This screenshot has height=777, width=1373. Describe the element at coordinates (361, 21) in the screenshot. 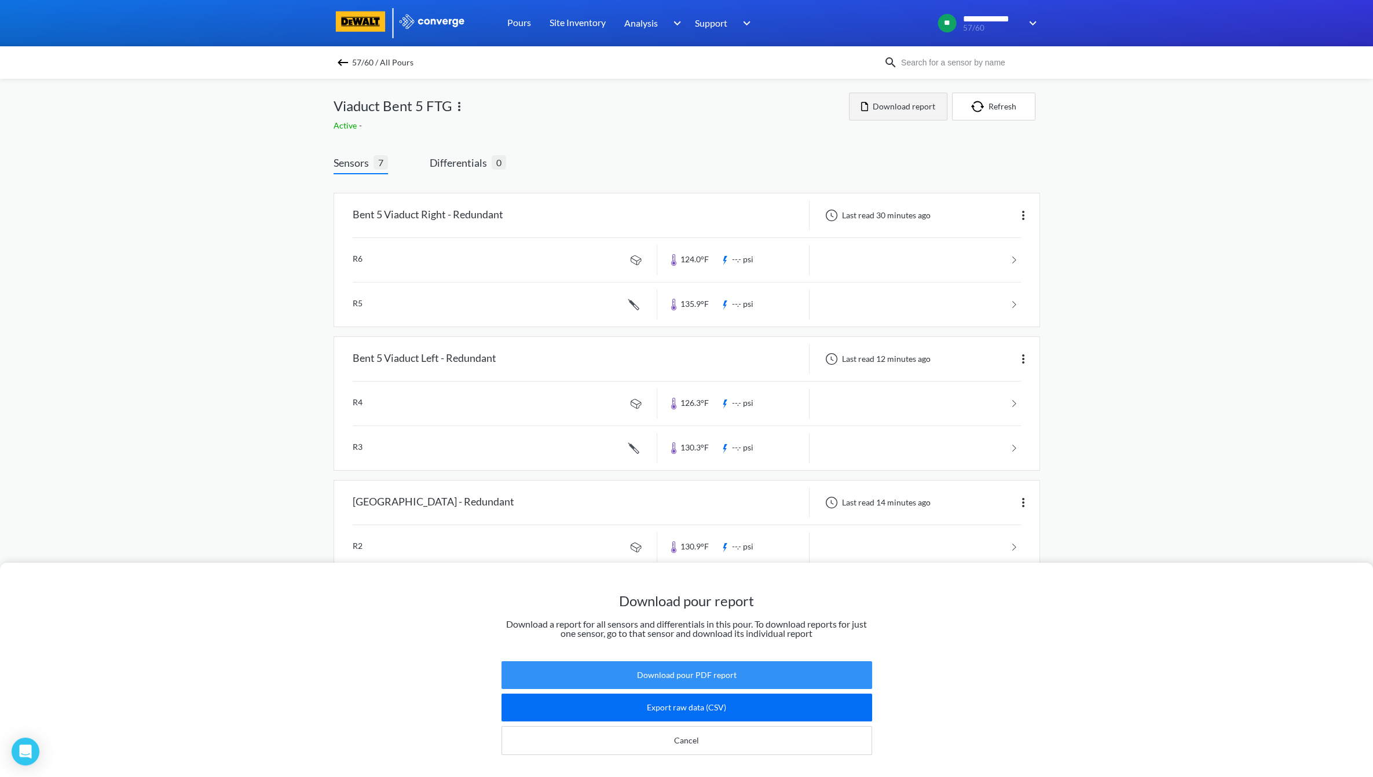

I see `img: logo-dewalt.svg` at that location.